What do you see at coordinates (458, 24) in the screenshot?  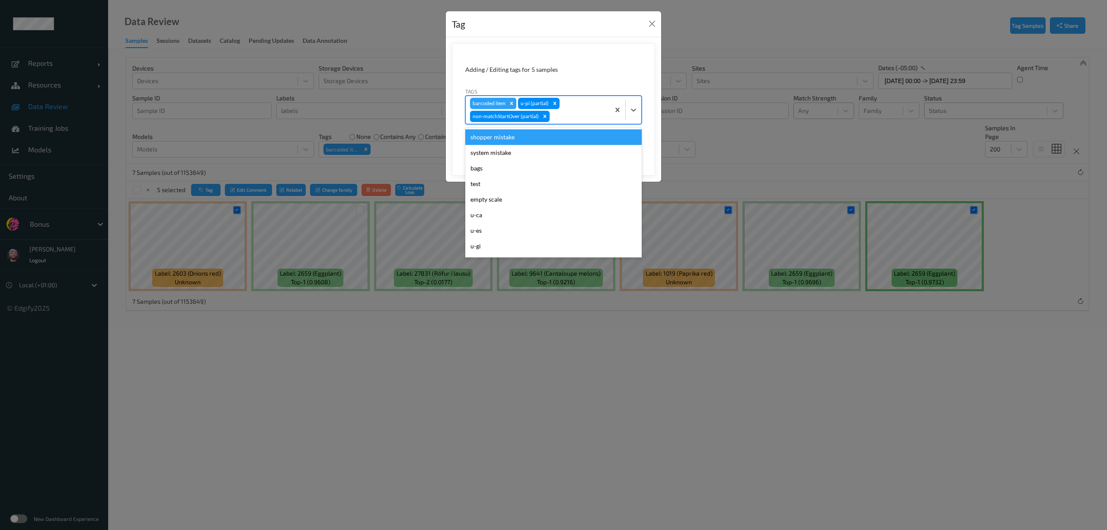 I see `div: Tag` at bounding box center [458, 24].